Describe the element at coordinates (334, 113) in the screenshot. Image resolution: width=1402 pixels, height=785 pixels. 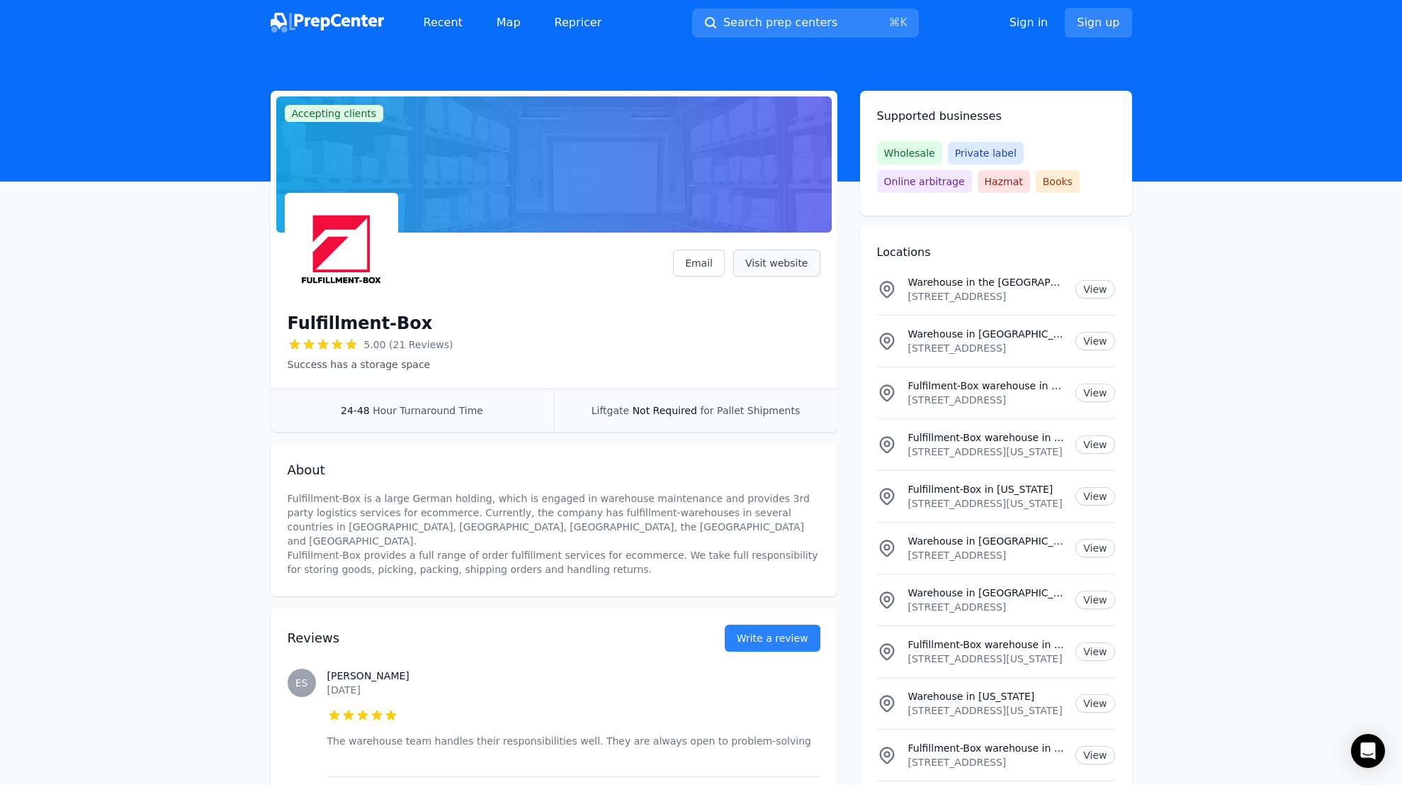
I see `span: Accepting clients` at that location.